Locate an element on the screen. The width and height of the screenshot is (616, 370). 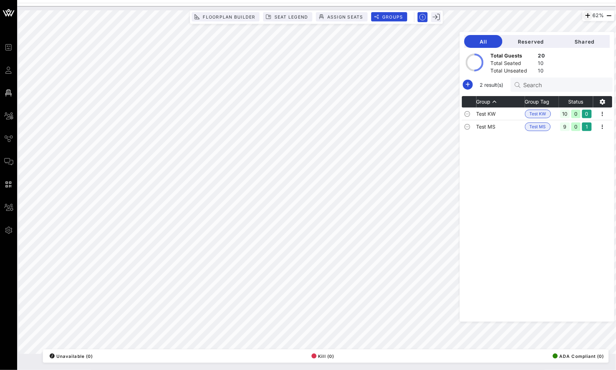
span: Group Tag is located at coordinates (537, 101).